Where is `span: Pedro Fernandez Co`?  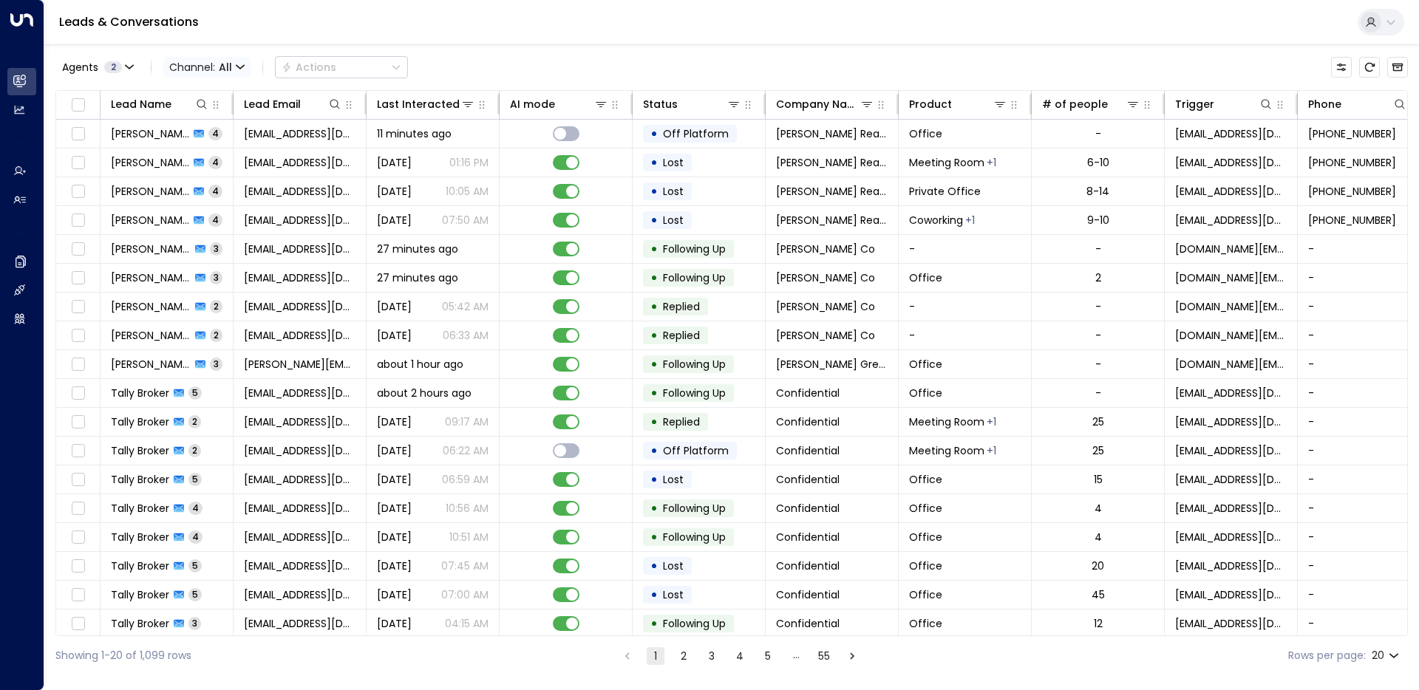
span: Pedro Fernandez Co is located at coordinates (825, 249).